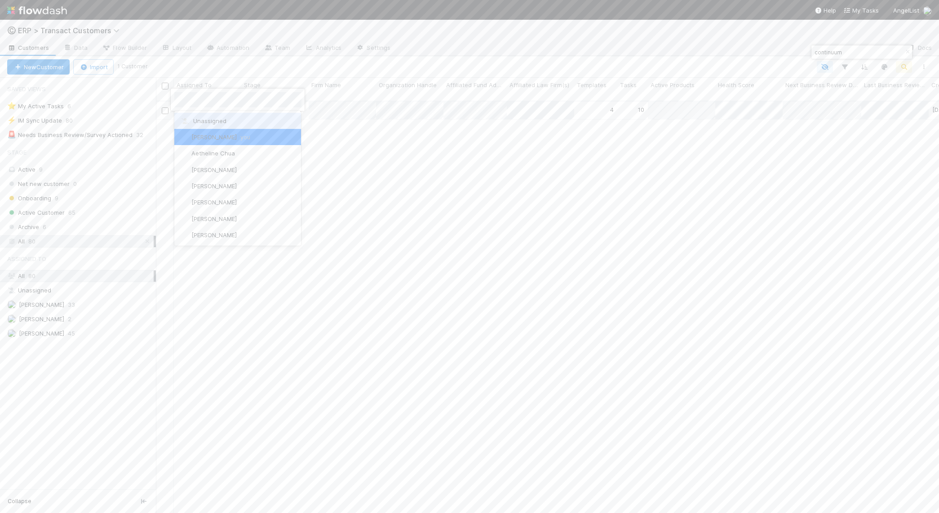  Describe the element at coordinates (184, 137) in the screenshot. I see `img: avatar_ec9c1780-91d7-48bb-898e-5f40cebd5ff8.png` at that location.